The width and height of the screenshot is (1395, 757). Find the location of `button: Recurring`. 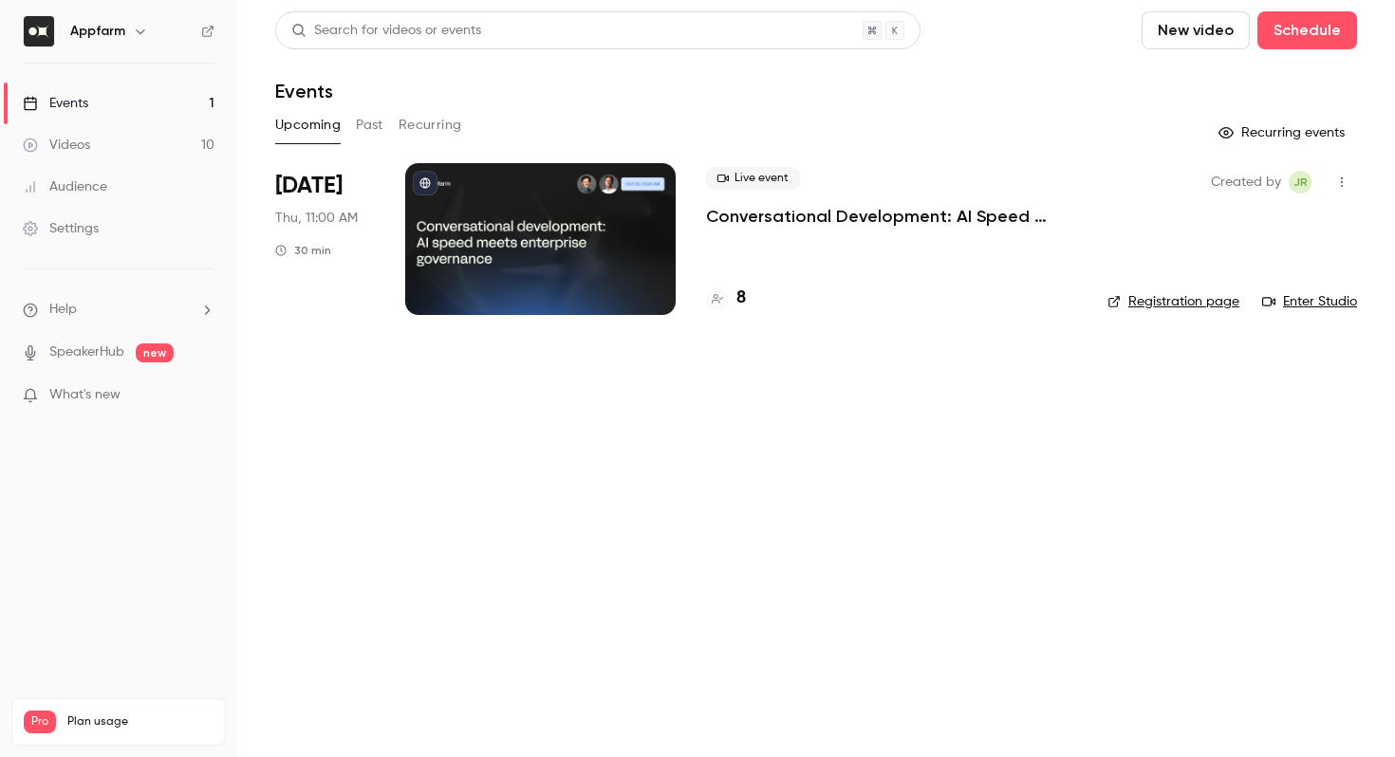

button: Recurring is located at coordinates (430, 125).